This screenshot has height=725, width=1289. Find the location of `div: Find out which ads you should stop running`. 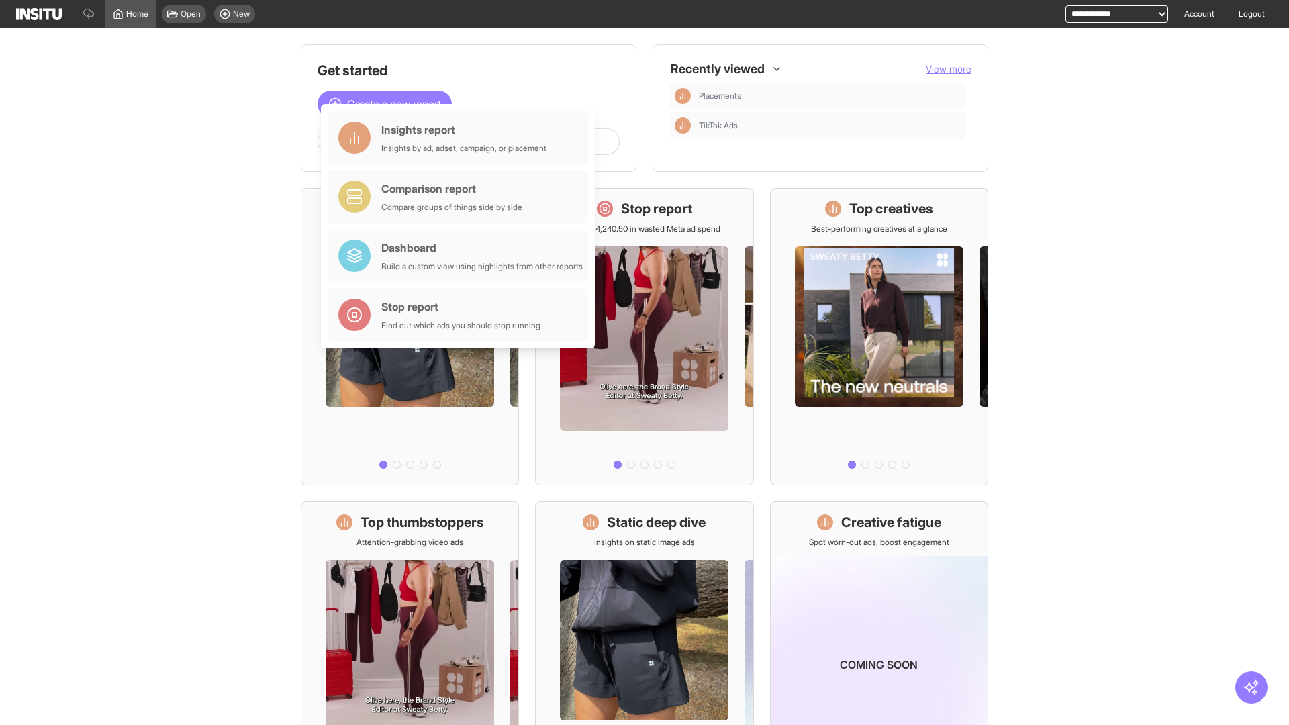

div: Find out which ads you should stop running is located at coordinates (461, 326).